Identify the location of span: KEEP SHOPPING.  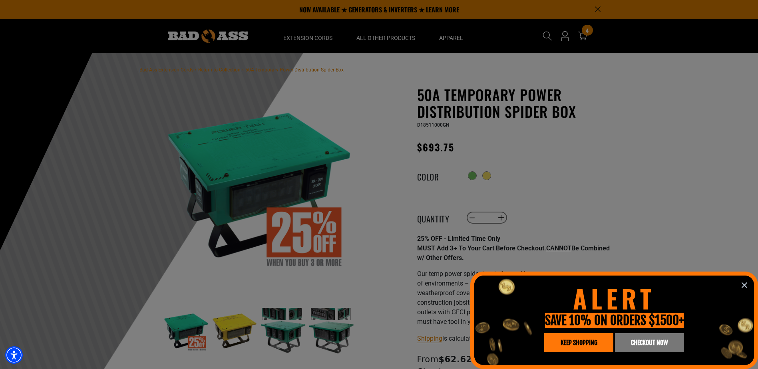
(579, 343).